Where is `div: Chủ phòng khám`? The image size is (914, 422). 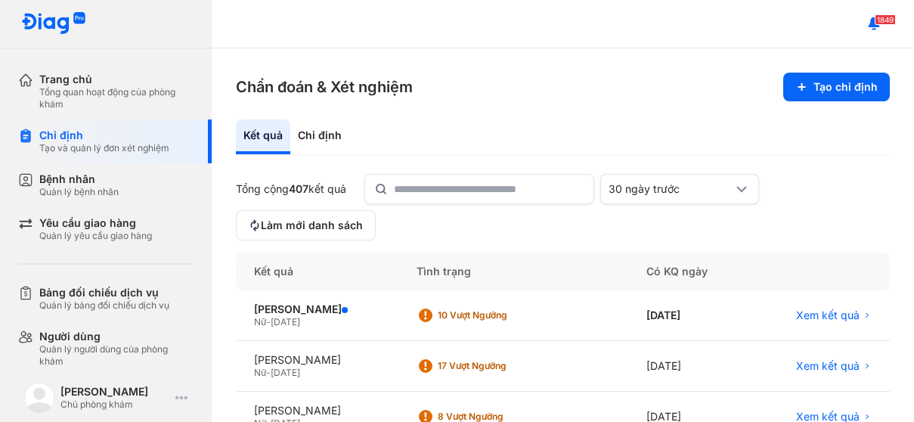
div: Chủ phòng khám is located at coordinates (115, 404).